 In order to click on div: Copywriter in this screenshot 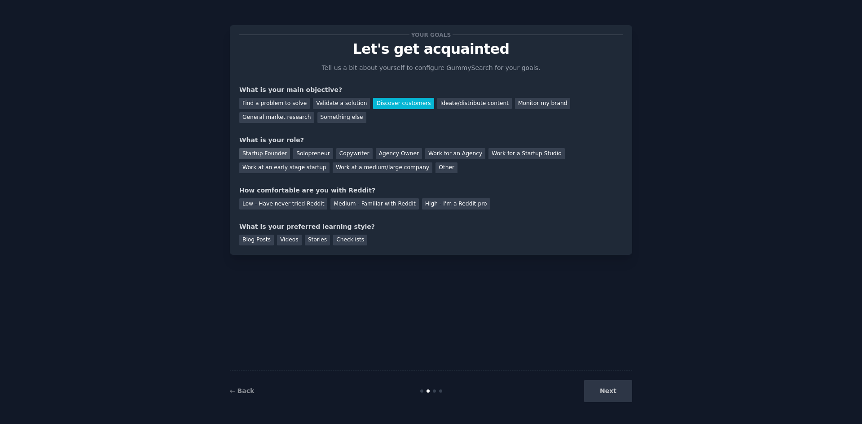, I will do `click(354, 154)`.